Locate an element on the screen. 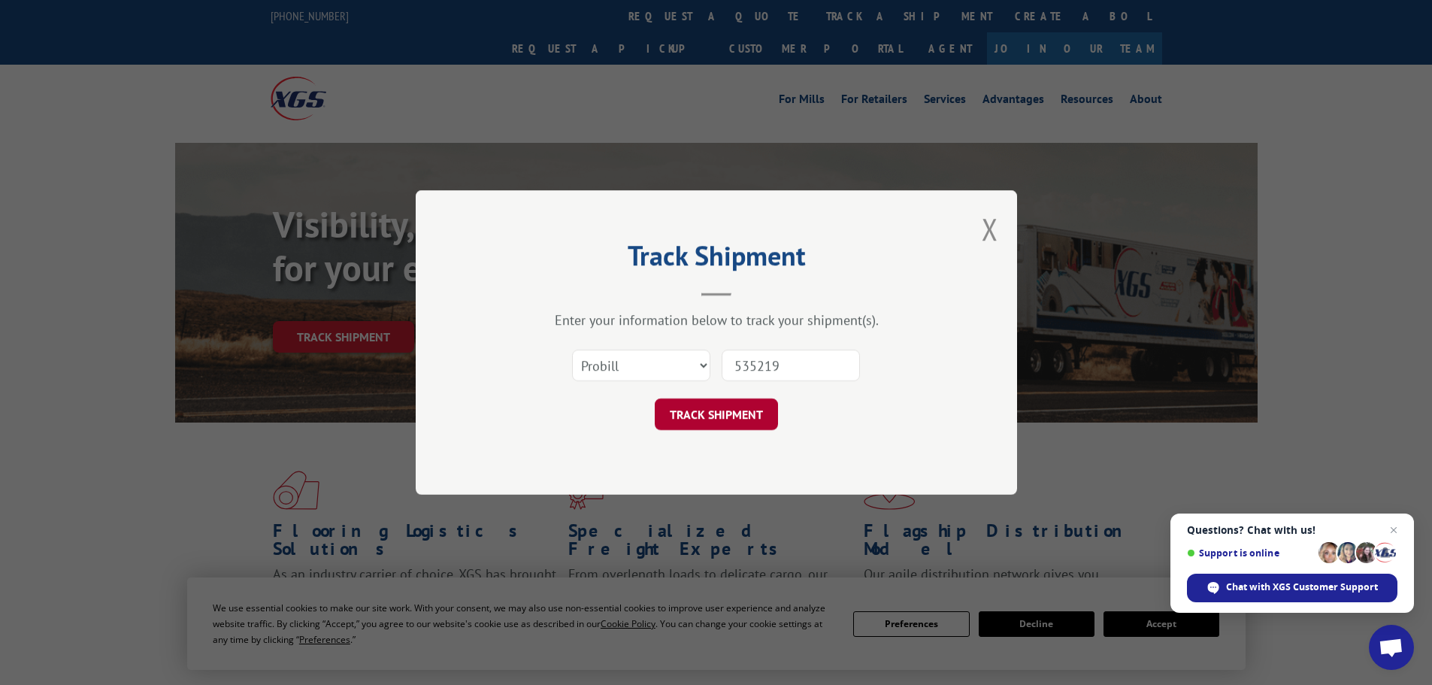 The width and height of the screenshot is (1432, 685). div: Open chat is located at coordinates (1391, 647).